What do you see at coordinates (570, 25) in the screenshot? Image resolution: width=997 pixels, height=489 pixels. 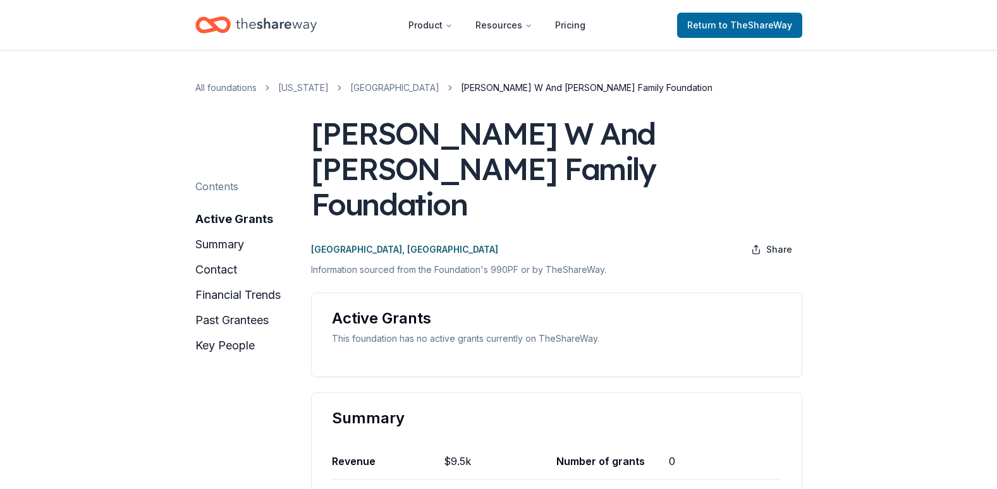 I see `a: Pricing` at bounding box center [570, 25].